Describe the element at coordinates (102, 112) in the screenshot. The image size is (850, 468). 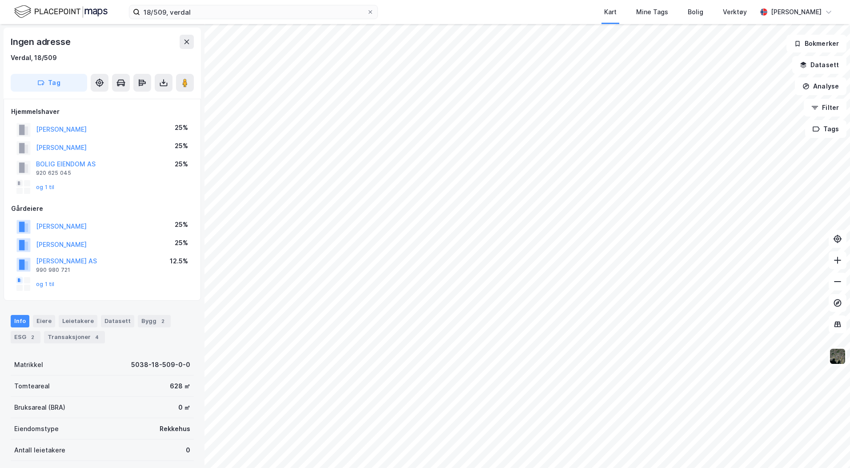
I see `div: Hjemmelshaver` at that location.